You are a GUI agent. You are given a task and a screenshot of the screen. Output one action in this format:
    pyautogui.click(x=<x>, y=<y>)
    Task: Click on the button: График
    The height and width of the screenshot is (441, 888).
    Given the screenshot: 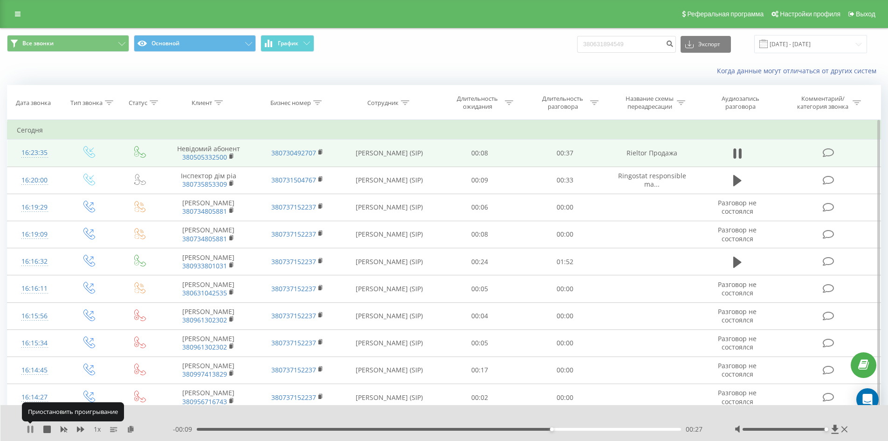 What is the action you would take?
    pyautogui.click(x=287, y=43)
    